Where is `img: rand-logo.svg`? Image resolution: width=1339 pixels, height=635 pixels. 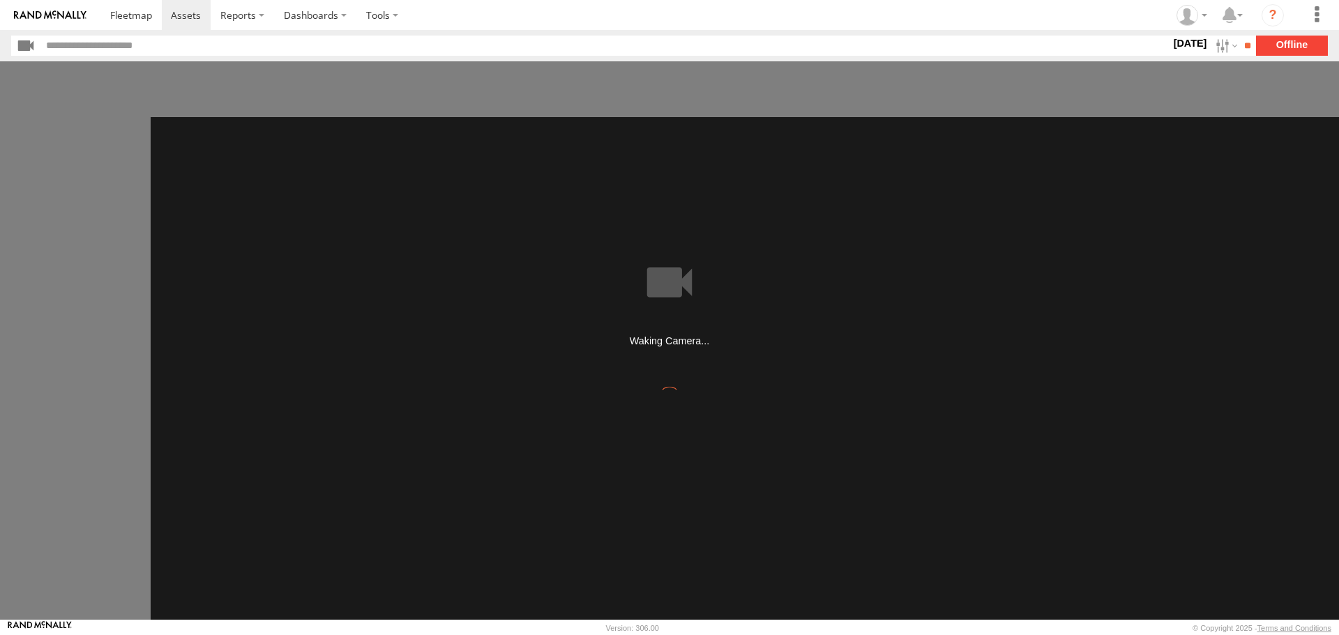 img: rand-logo.svg is located at coordinates (50, 15).